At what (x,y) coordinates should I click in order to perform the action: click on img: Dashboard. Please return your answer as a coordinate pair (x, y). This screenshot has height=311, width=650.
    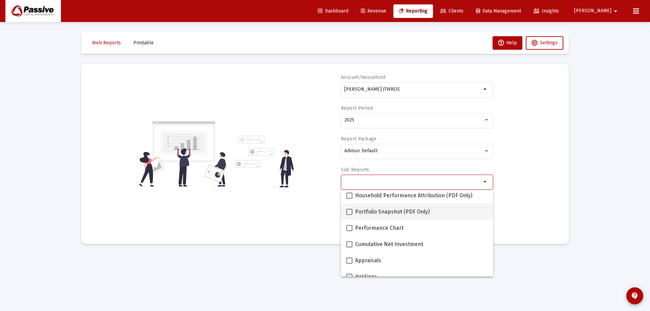
    Looking at the image, I should click on (33, 11).